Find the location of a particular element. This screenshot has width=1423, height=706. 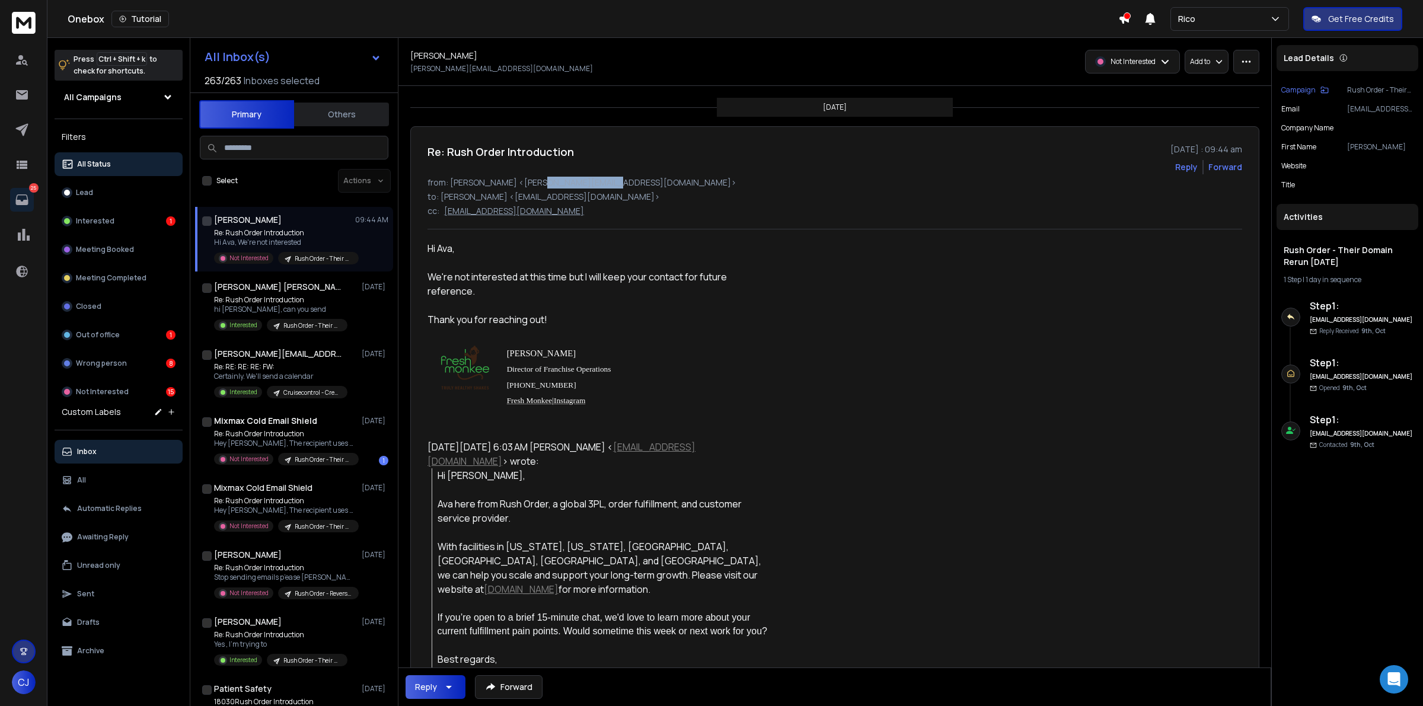

p: 09:44 AM is located at coordinates (372, 220).